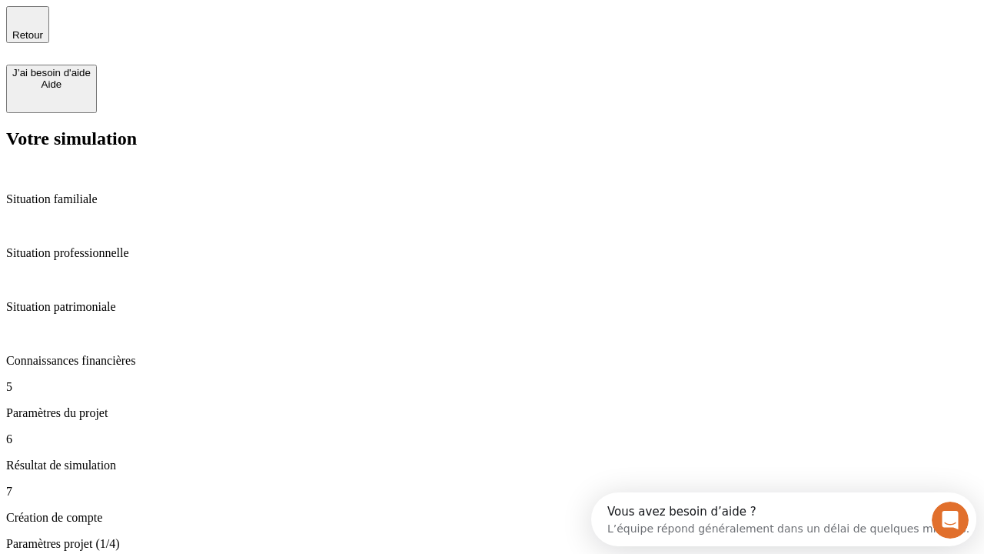 This screenshot has width=984, height=554. I want to click on button: Retour, so click(28, 25).